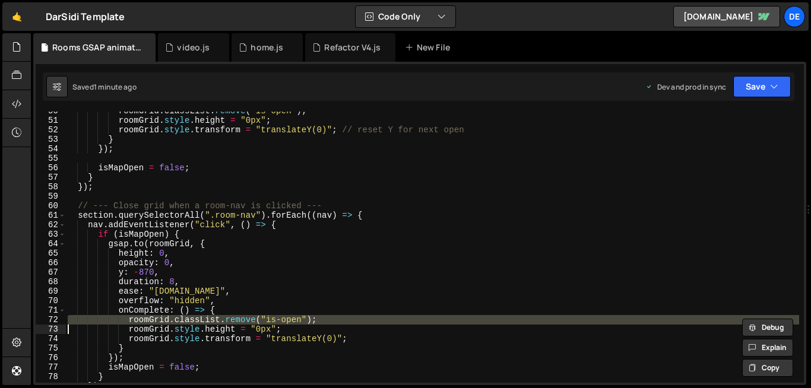 This screenshot has height=388, width=811. Describe the element at coordinates (406, 17) in the screenshot. I see `button: Code Only` at that location.